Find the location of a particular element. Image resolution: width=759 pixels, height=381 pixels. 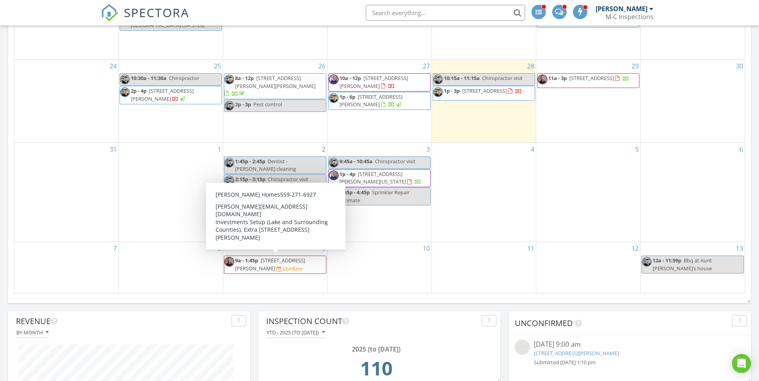

td: Go to August 28, 2025 is located at coordinates (484, 101).